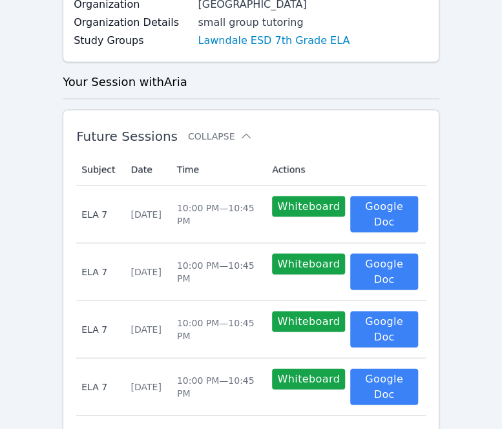 This screenshot has width=502, height=429. I want to click on button: Collapse, so click(220, 136).